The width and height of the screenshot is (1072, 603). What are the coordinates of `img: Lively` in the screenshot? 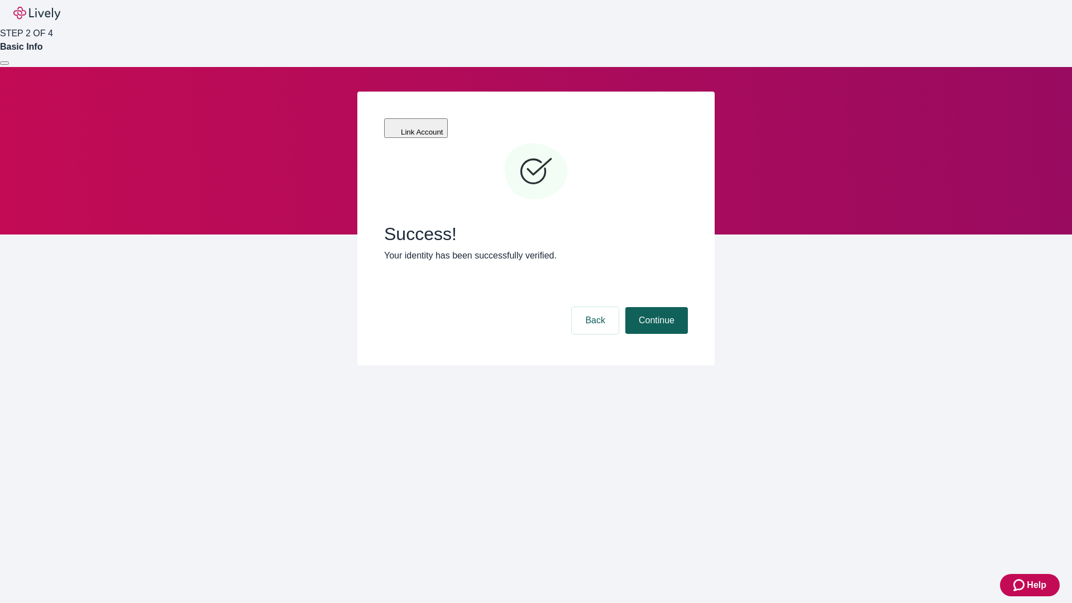 It's located at (37, 13).